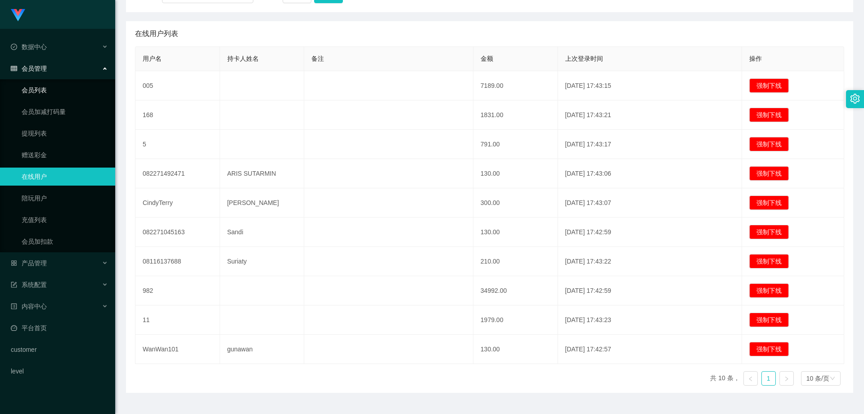  Describe the element at coordinates (516, 290) in the screenshot. I see `td: 34992.00` at that location.